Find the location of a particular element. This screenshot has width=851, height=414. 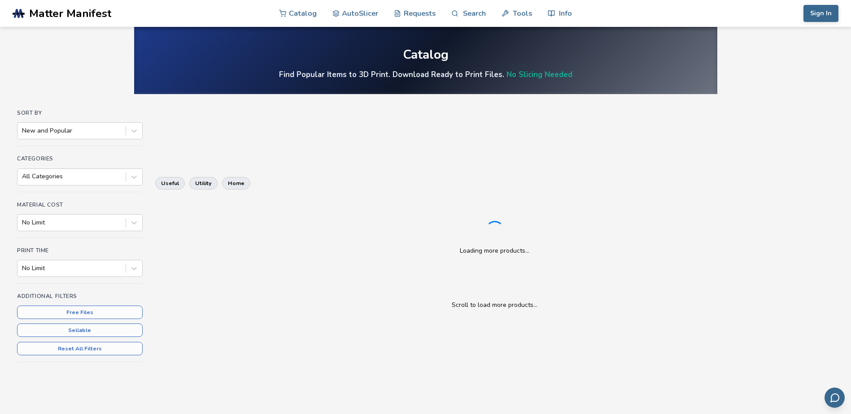

h4: Find Popular Items to 3D Print. Download Ready to Print Files. is located at coordinates (426, 74).